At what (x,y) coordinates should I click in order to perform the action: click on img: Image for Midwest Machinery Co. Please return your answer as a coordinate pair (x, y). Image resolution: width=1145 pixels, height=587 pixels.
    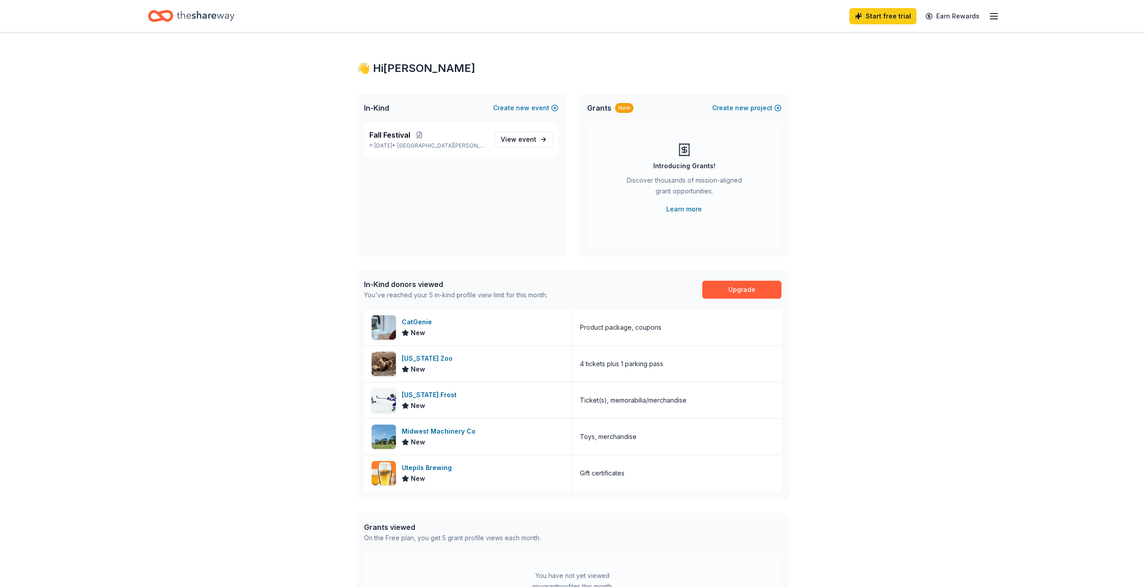
    Looking at the image, I should click on (384, 437).